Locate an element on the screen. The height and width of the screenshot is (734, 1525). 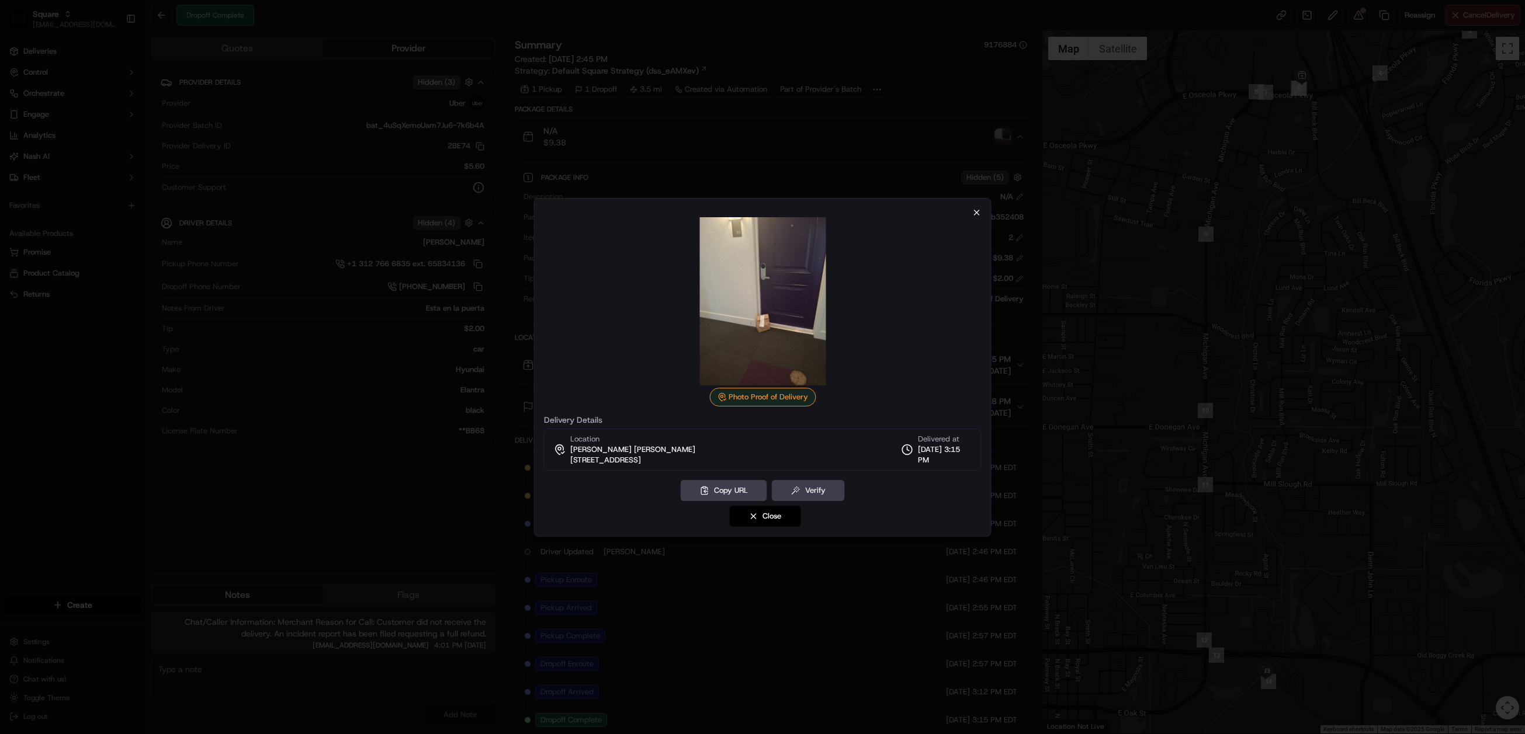
a: 💻API Documentation is located at coordinates (143, 176).